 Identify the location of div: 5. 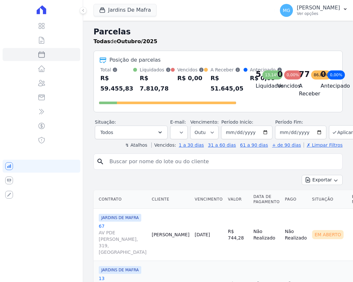
(258, 74).